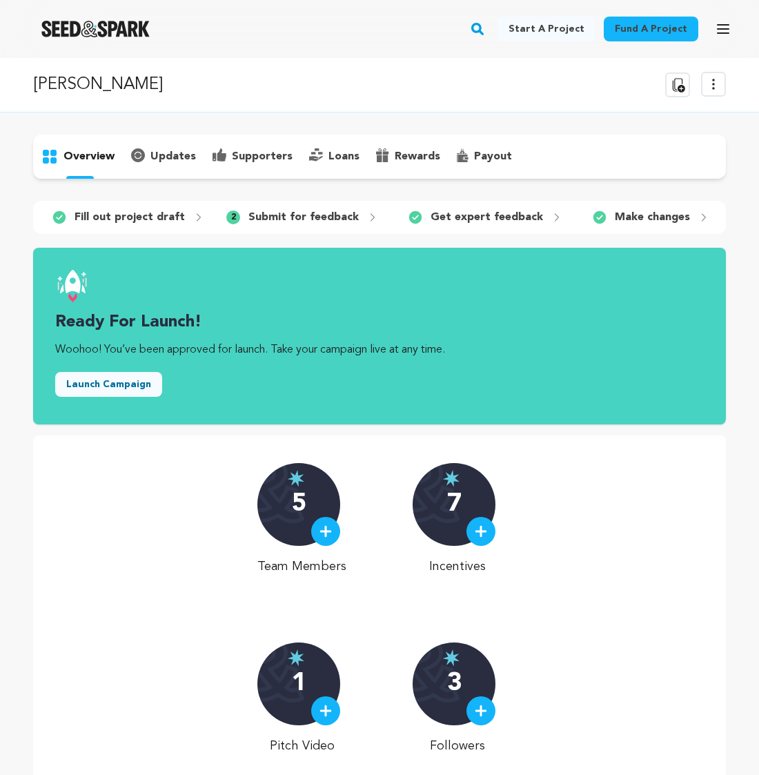  Describe the element at coordinates (652, 217) in the screenshot. I see `p: Make changes` at that location.